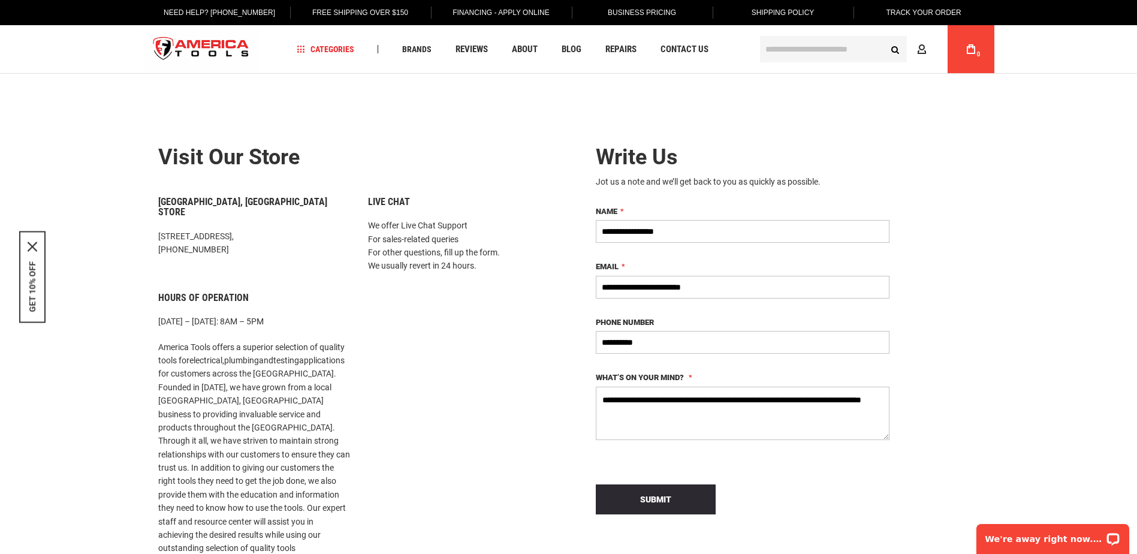 The width and height of the screenshot is (1137, 554). Describe the element at coordinates (742, 182) in the screenshot. I see `div: Jot us a note and we’ll get back to you as quickly as possible.` at that location.